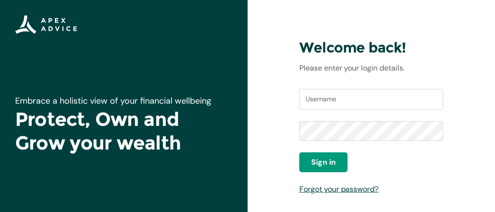 This screenshot has width=495, height=212. Describe the element at coordinates (372, 48) in the screenshot. I see `h3: Welcome back!` at that location.